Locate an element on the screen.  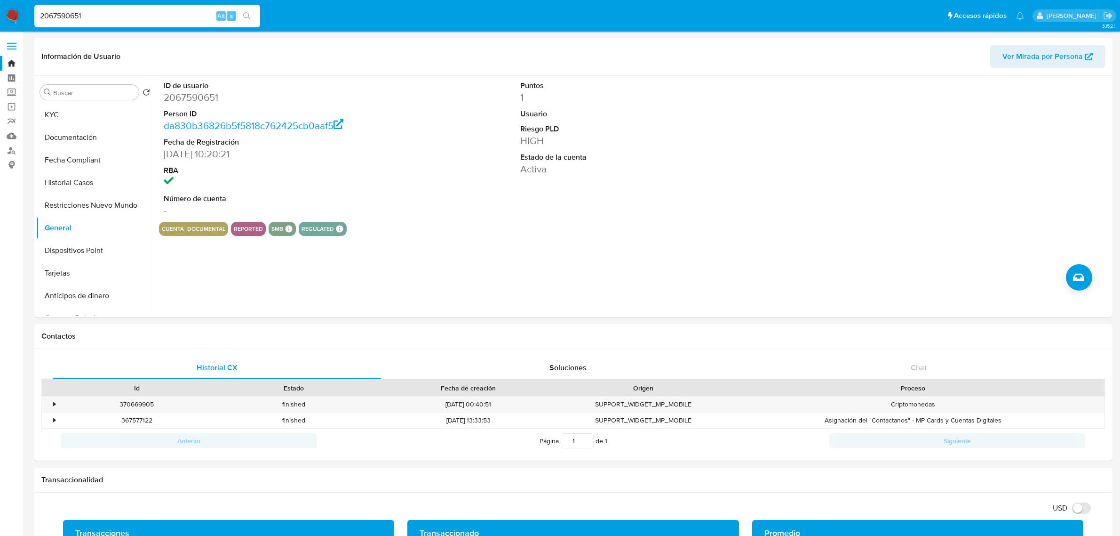
button: Restricciones Nuevo Mundo is located at coordinates (95, 205).